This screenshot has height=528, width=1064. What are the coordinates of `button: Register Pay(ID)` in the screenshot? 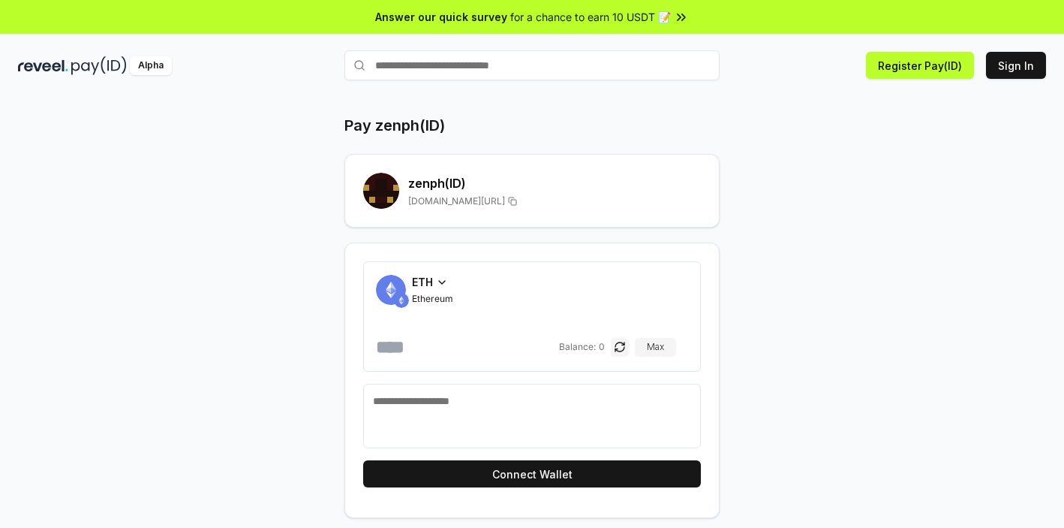 It's located at (920, 65).